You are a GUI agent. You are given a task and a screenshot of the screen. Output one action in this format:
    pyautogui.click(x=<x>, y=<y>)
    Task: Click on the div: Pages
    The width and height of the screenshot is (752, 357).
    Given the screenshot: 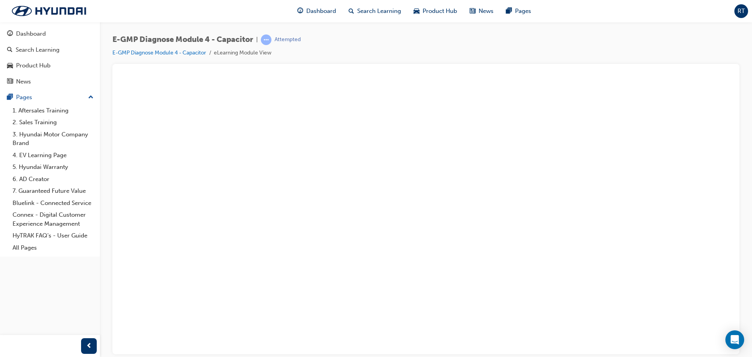 What is the action you would take?
    pyautogui.click(x=24, y=97)
    